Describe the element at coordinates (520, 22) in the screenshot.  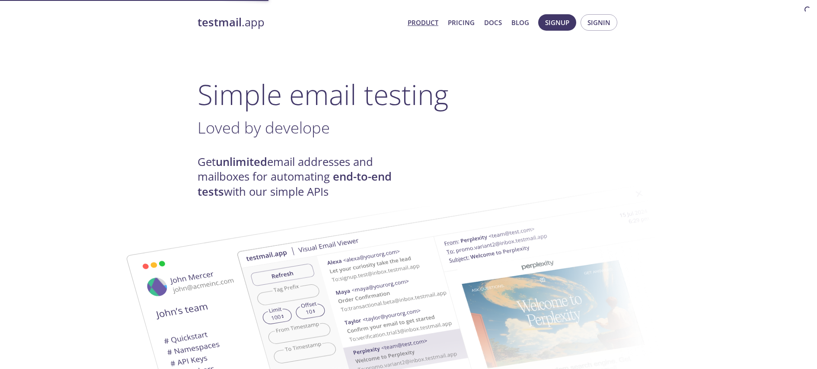
I see `a: Blog` at that location.